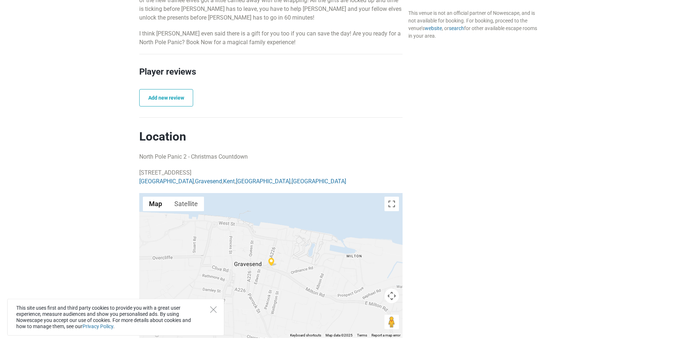 The height and width of the screenshot is (343, 676). Describe the element at coordinates (156, 204) in the screenshot. I see `button: Show street map` at that location.